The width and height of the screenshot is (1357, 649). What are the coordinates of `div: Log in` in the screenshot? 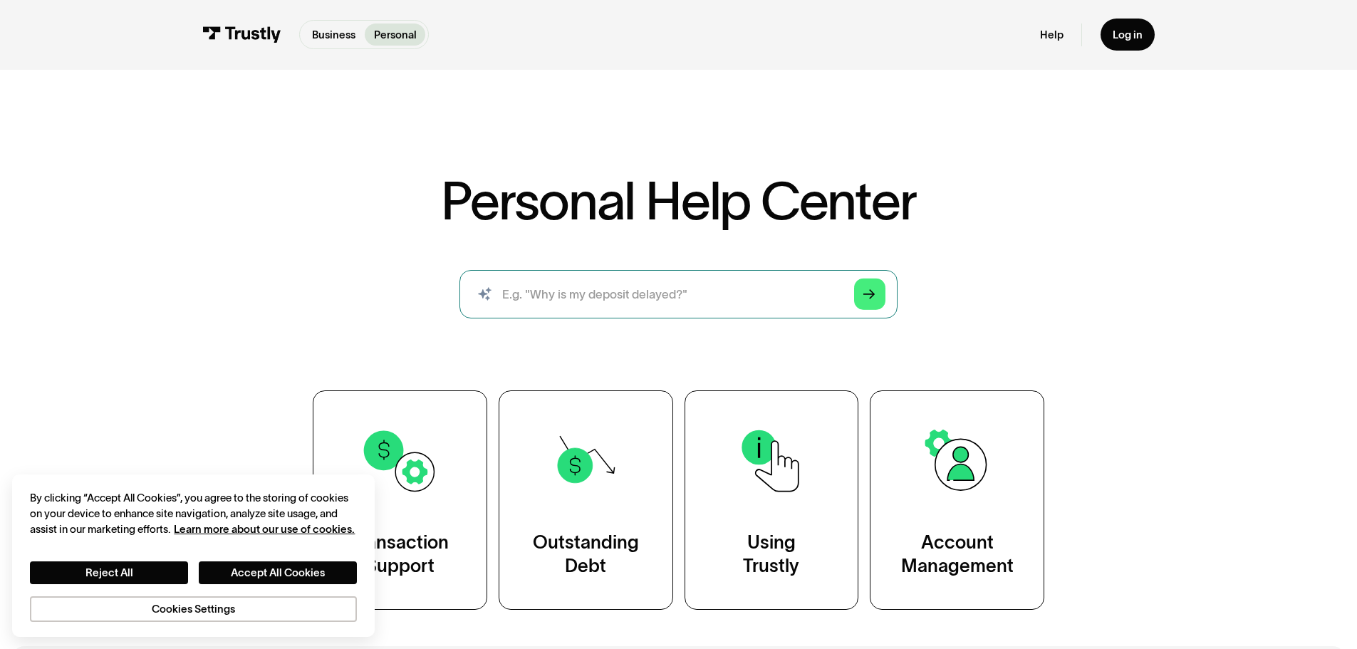 It's located at (1128, 34).